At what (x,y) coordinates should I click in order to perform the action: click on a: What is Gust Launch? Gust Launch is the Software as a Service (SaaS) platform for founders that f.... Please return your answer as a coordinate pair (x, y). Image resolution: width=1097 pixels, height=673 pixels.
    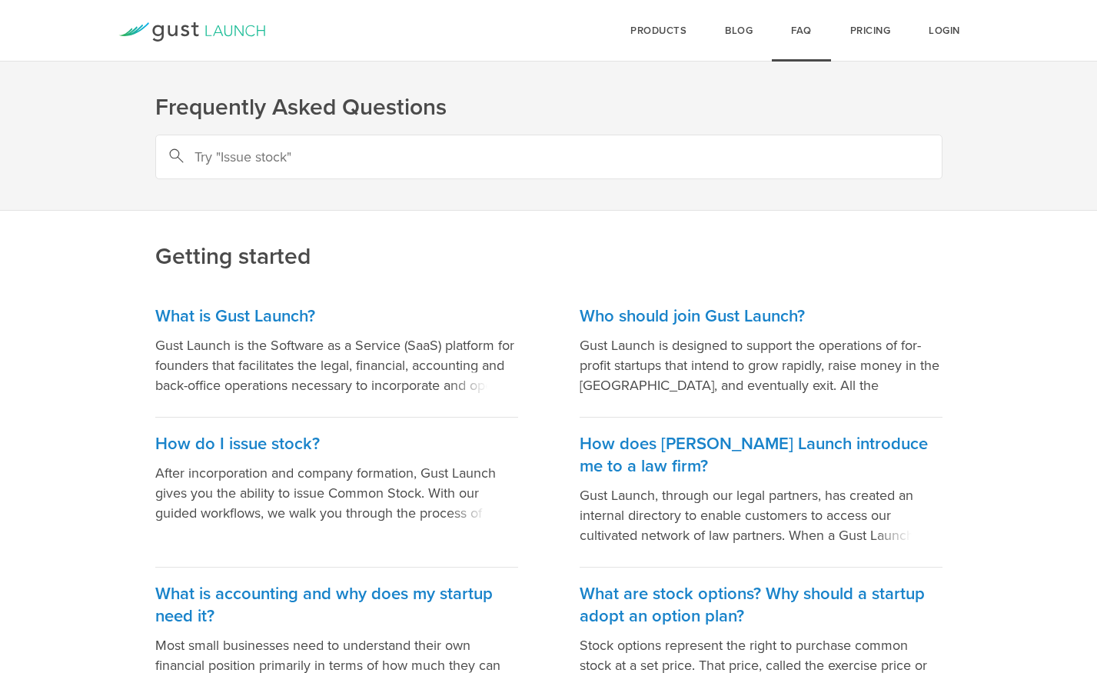
    Looking at the image, I should click on (337, 354).